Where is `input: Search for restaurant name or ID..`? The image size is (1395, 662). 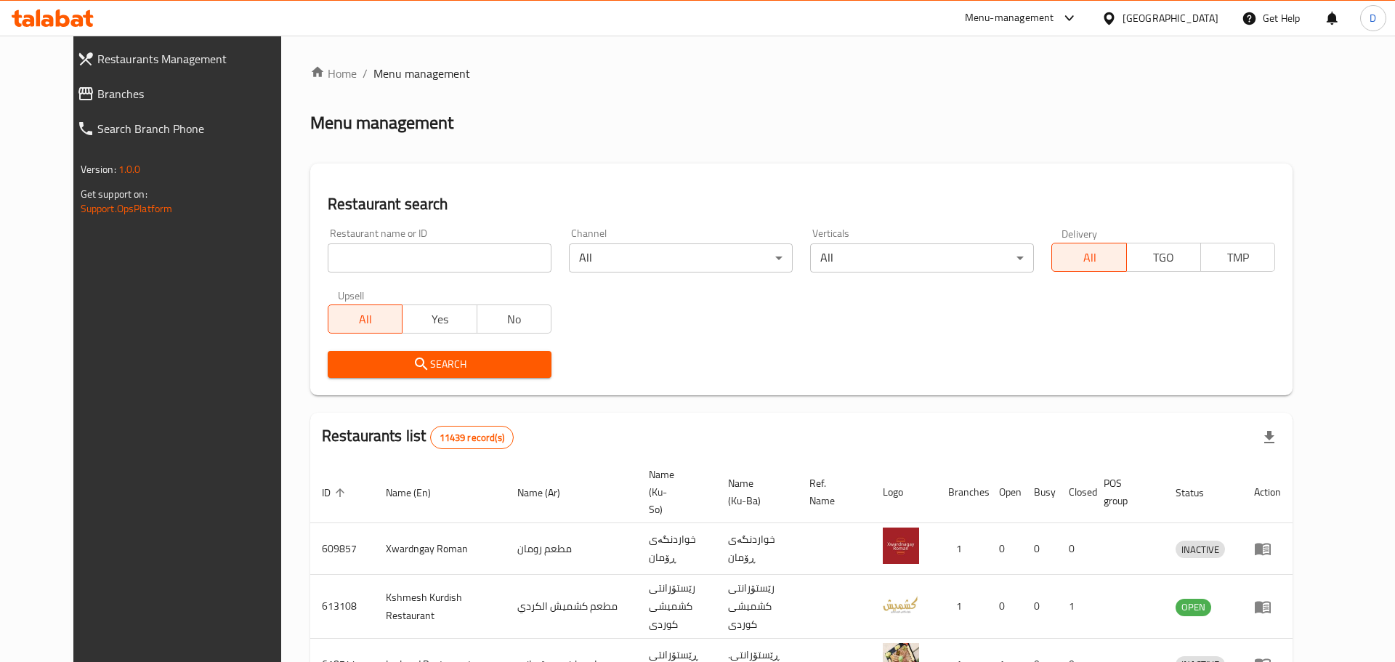 input: Search for restaurant name or ID.. is located at coordinates (440, 258).